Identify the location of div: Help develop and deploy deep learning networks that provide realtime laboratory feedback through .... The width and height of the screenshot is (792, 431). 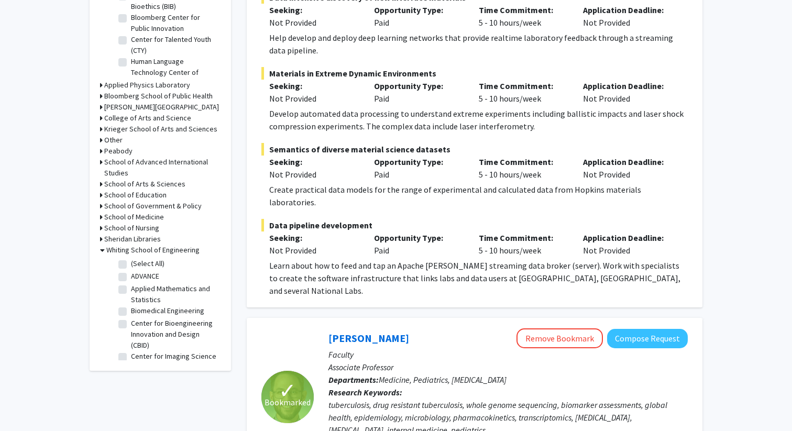
(478, 44).